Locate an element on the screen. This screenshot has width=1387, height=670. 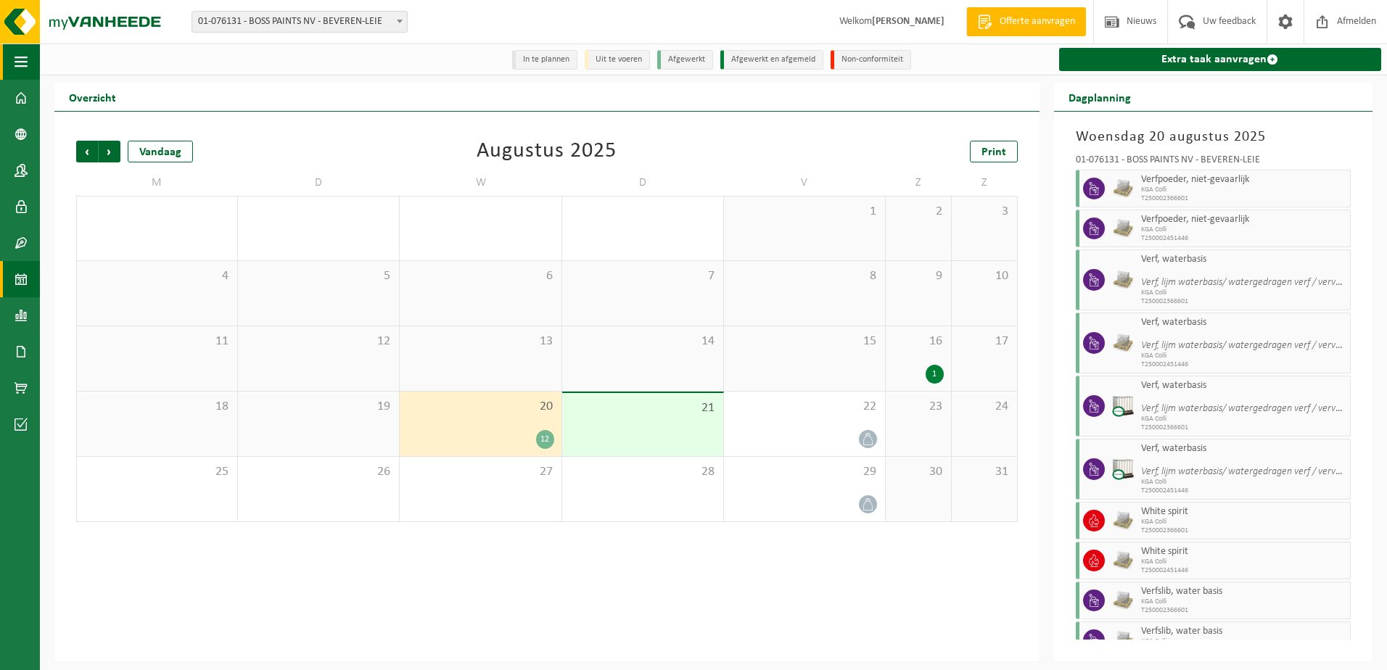
span: 14 is located at coordinates (643, 342).